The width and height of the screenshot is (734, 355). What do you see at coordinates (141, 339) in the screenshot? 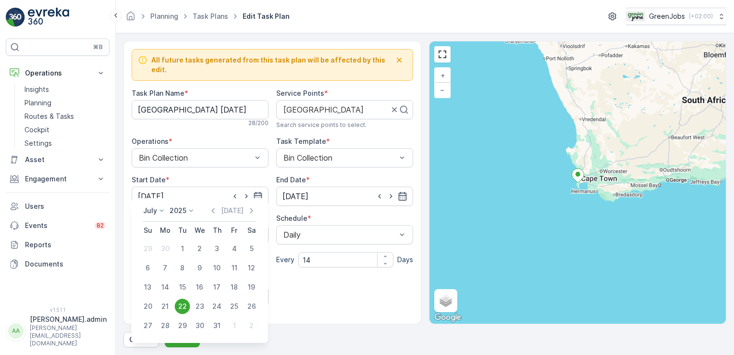
I see `button: Cancel` at bounding box center [141, 339].